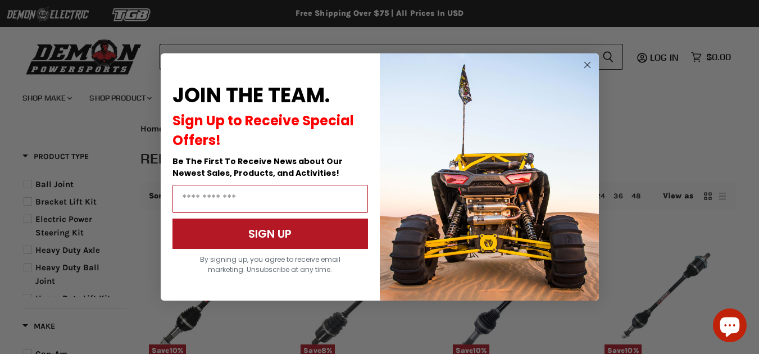 Image resolution: width=759 pixels, height=354 pixels. I want to click on span: JOIN THE TEAM., so click(251, 95).